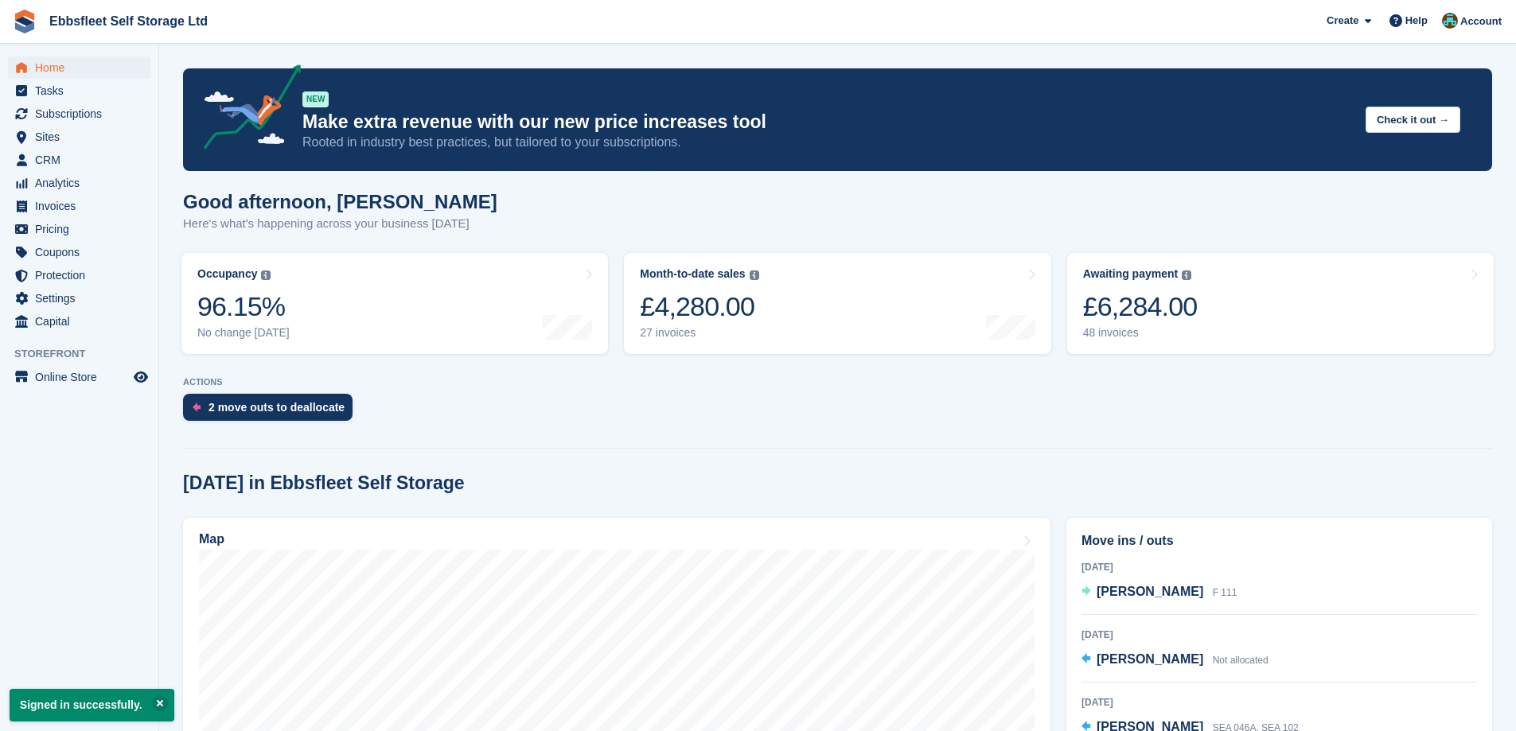 This screenshot has height=731, width=1516. Describe the element at coordinates (692, 274) in the screenshot. I see `div: Month-to-date sales` at that location.